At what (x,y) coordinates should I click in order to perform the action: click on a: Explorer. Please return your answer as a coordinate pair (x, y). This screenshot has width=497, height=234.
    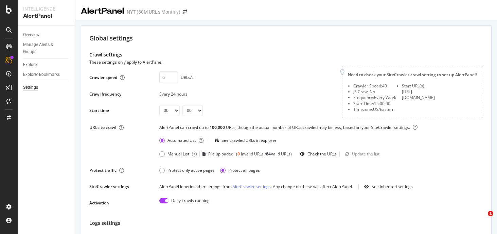
    Looking at the image, I should click on (47, 65).